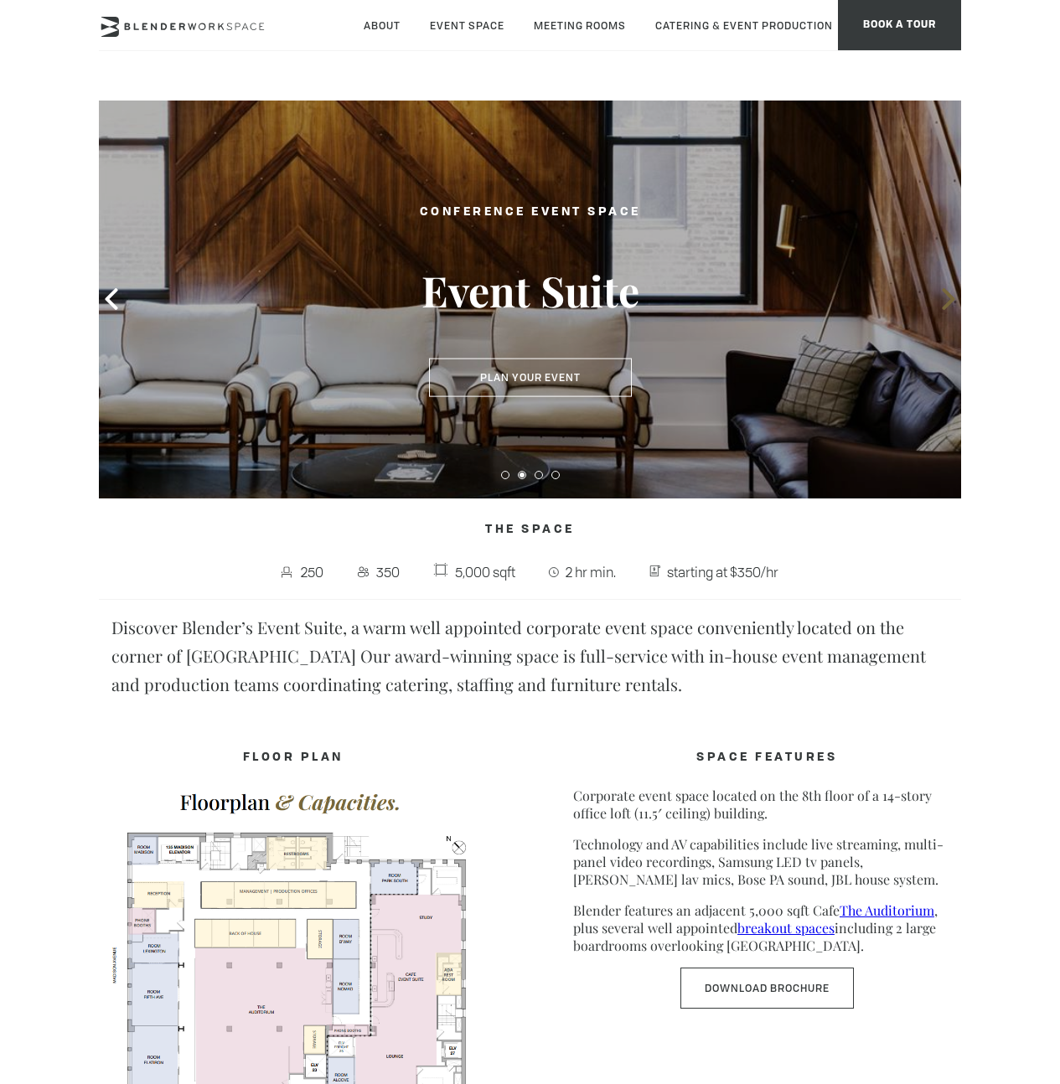 The image size is (1060, 1084). I want to click on h4: FLOOR PLAN, so click(292, 757).